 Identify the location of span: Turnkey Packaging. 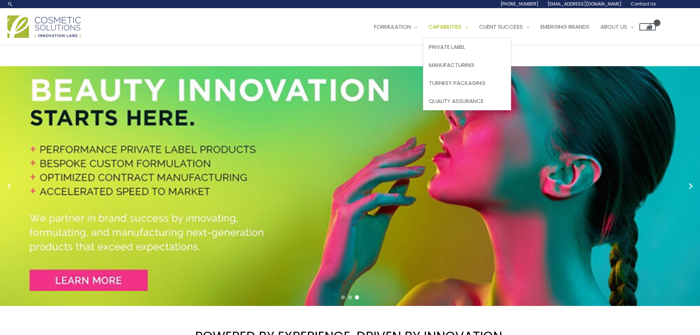
(457, 83).